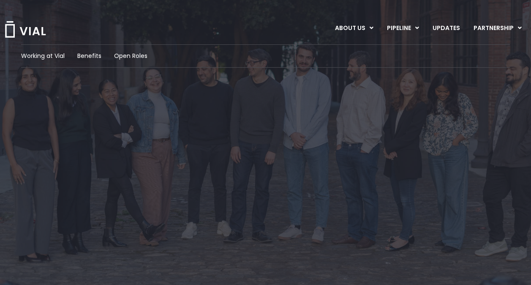 The width and height of the screenshot is (531, 285). What do you see at coordinates (497, 28) in the screenshot?
I see `a: PARTNERSHIPMenu Toggle` at bounding box center [497, 28].